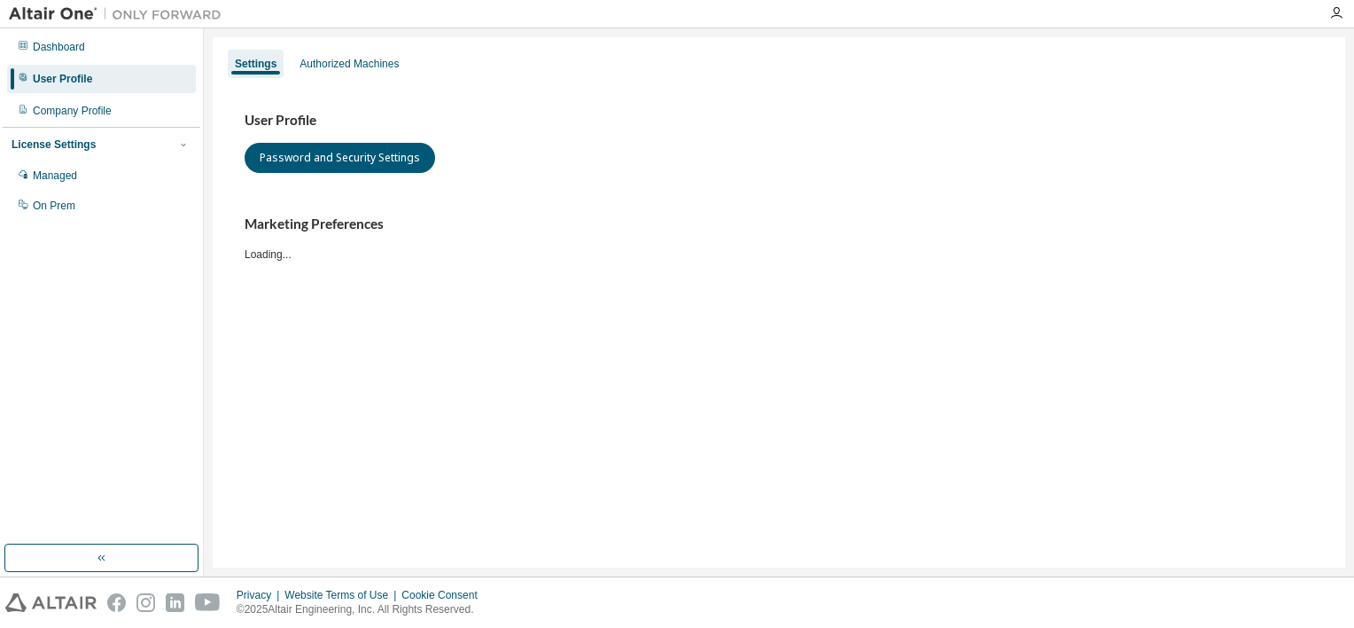 This screenshot has height=628, width=1354. I want to click on div: License Settings, so click(53, 144).